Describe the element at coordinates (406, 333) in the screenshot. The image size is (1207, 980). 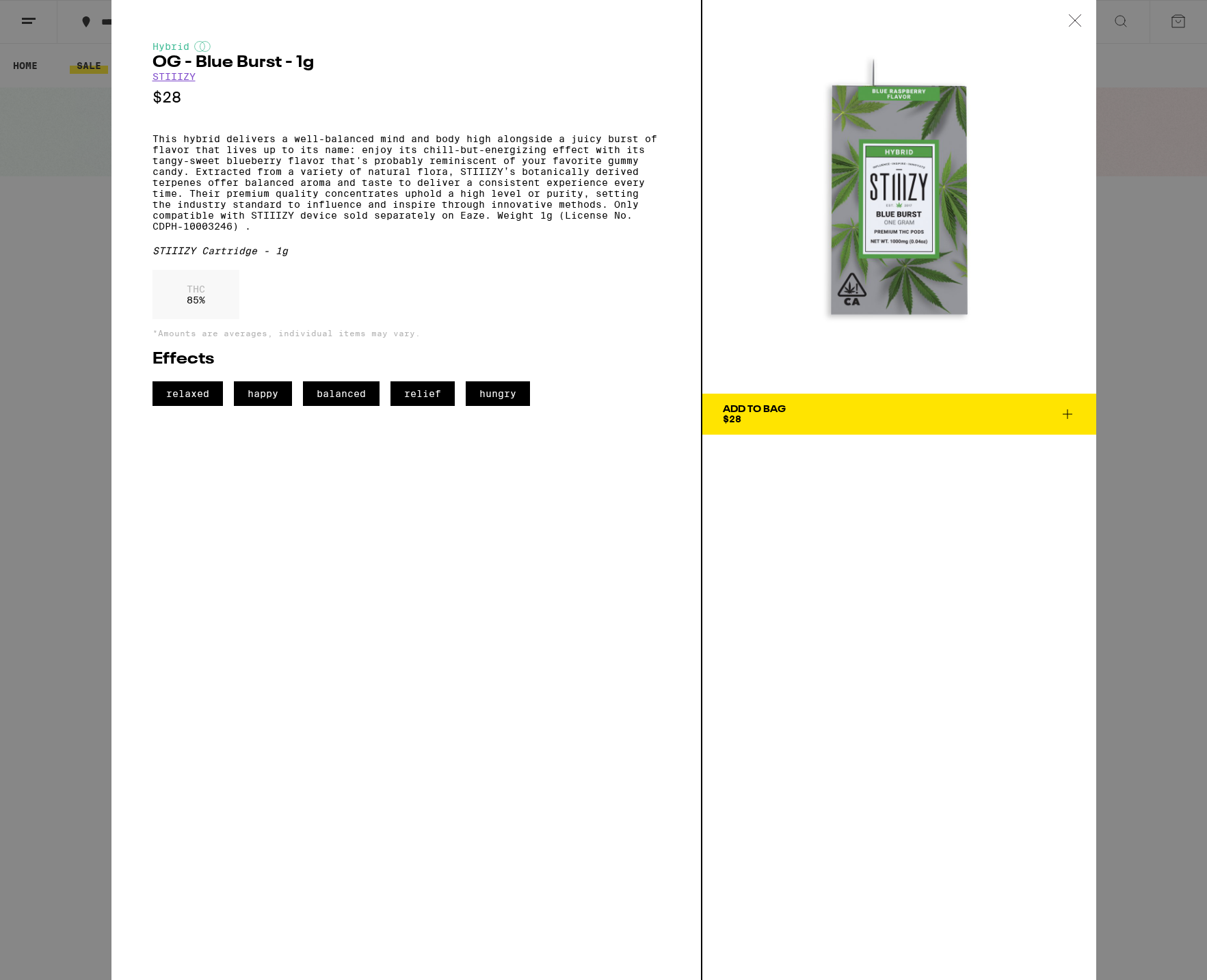
I see `p: *Amounts are averages, individual items may vary.` at that location.